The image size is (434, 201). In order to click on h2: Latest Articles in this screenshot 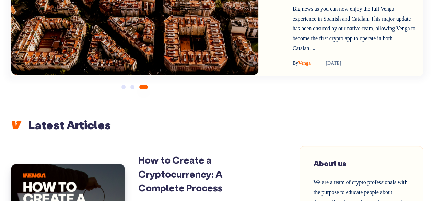, I will do `click(217, 124)`.